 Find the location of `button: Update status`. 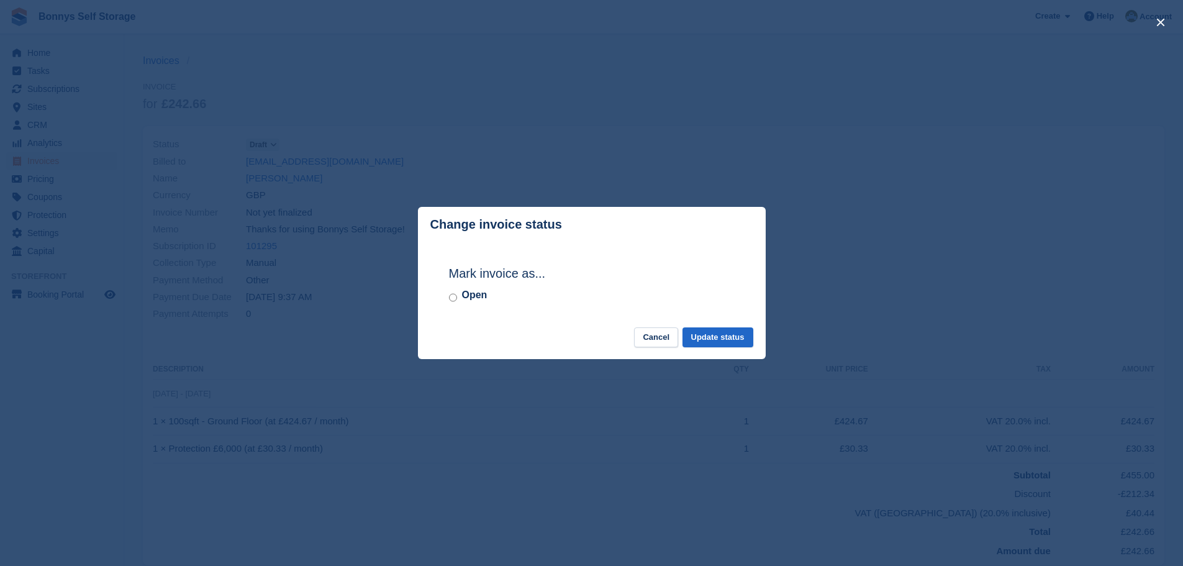

button: Update status is located at coordinates (718, 337).